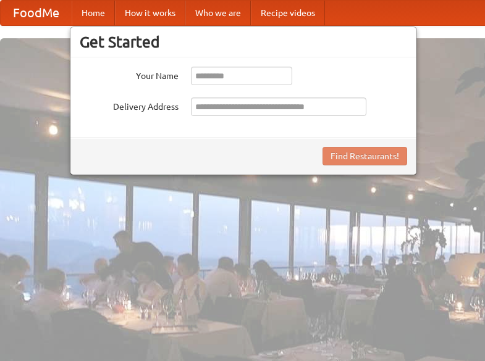  Describe the element at coordinates (36, 13) in the screenshot. I see `a: FoodMe` at that location.